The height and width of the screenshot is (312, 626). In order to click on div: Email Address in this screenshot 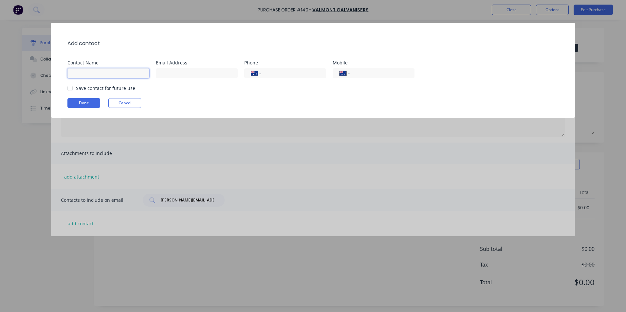, I will do `click(200, 63)`.